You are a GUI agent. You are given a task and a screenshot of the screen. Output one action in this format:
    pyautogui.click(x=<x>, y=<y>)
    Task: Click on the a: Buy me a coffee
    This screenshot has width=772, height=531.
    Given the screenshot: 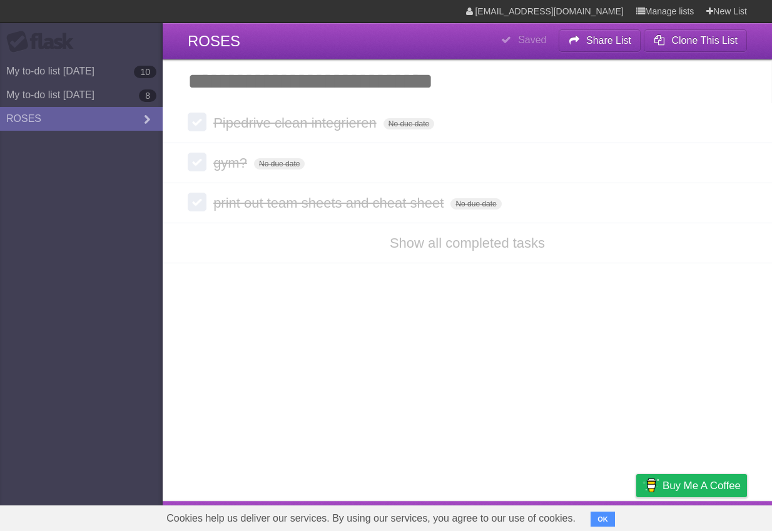 What is the action you would take?
    pyautogui.click(x=692, y=486)
    